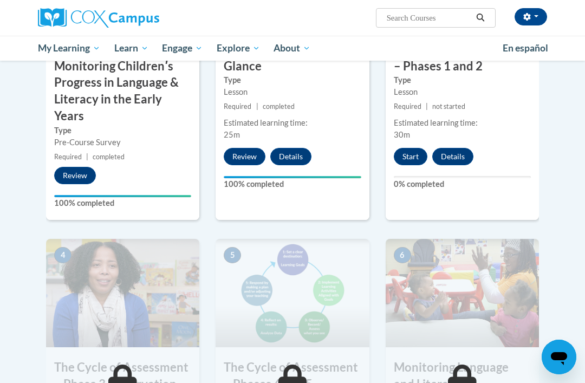 This screenshot has height=383, width=585. Describe the element at coordinates (232, 134) in the screenshot. I see `span: 25m` at that location.